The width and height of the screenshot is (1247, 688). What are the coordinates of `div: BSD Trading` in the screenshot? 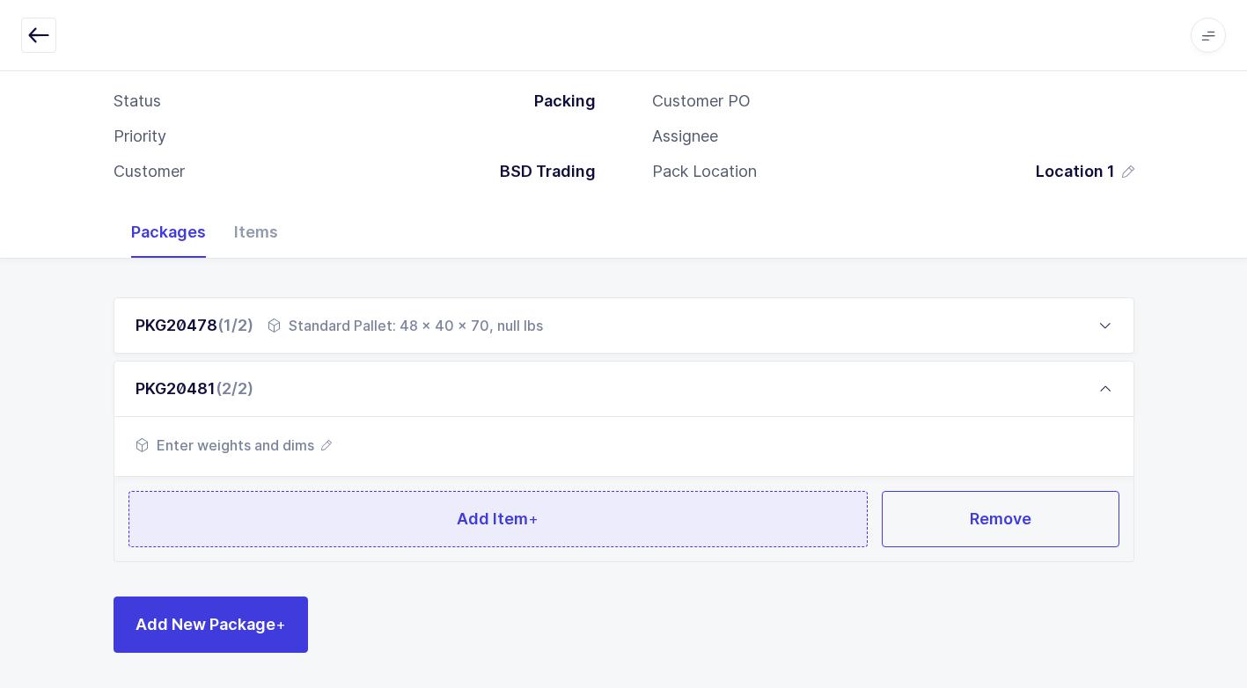 It's located at (540, 172).